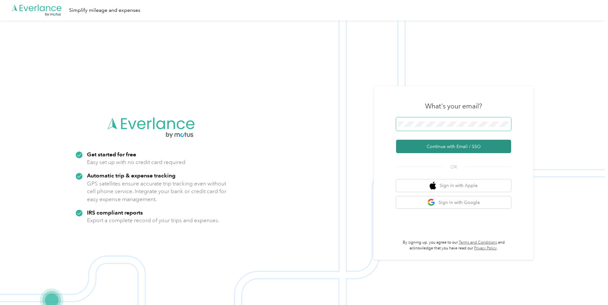  Describe the element at coordinates (453, 245) in the screenshot. I see `p: By signing up, you agree to our and acknowledge that you have read our .` at that location.